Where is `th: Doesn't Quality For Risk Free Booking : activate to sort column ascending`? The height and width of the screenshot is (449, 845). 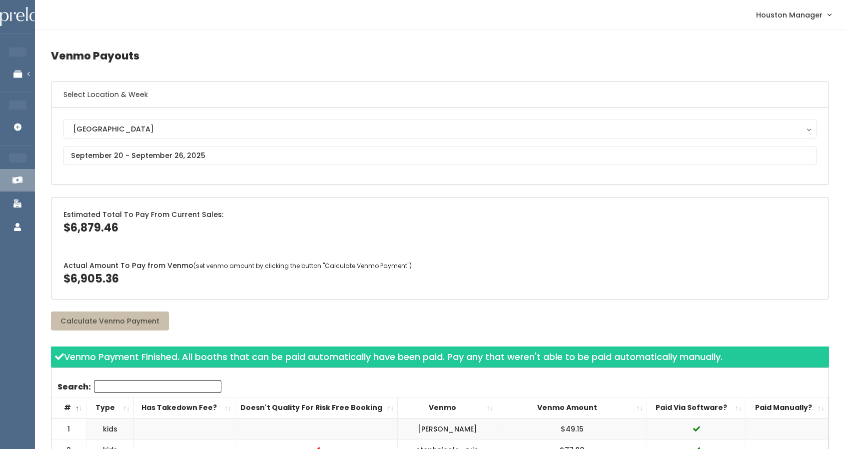
th: Doesn't Quality For Risk Free Booking : activate to sort column ascending is located at coordinates (316, 408).